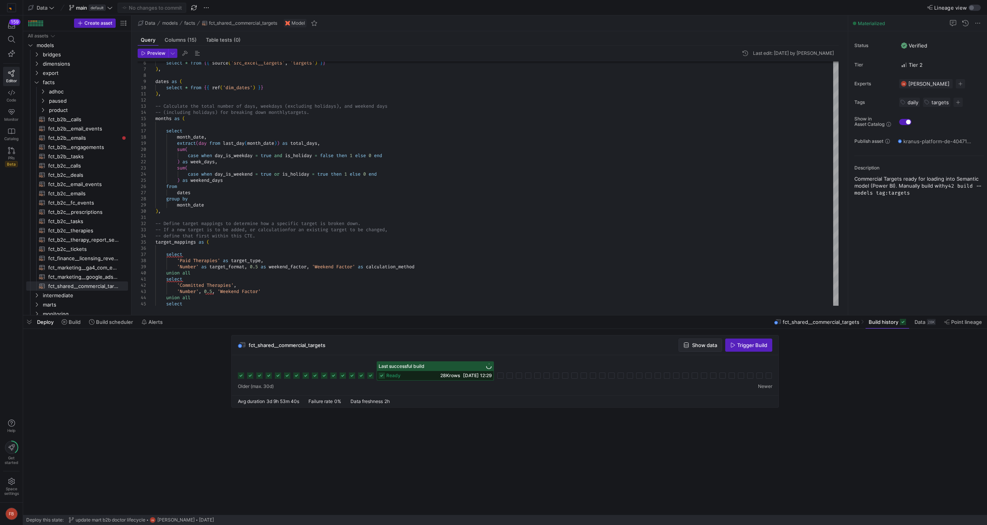  I want to click on a: fct_b2c__therapies​​​​​​​​​​, so click(77, 230).